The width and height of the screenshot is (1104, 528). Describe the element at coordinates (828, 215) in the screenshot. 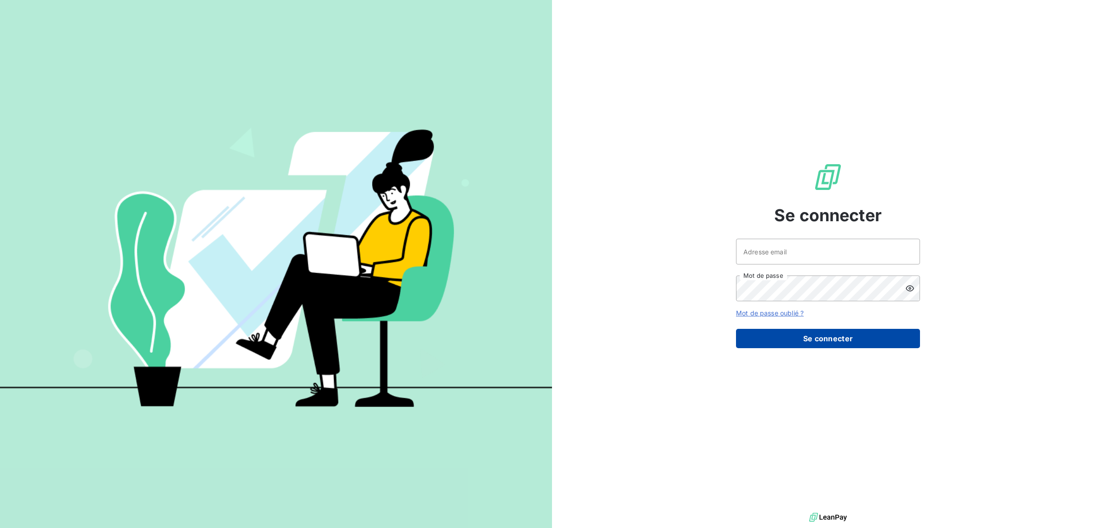

I see `span: Se connecter` at that location.